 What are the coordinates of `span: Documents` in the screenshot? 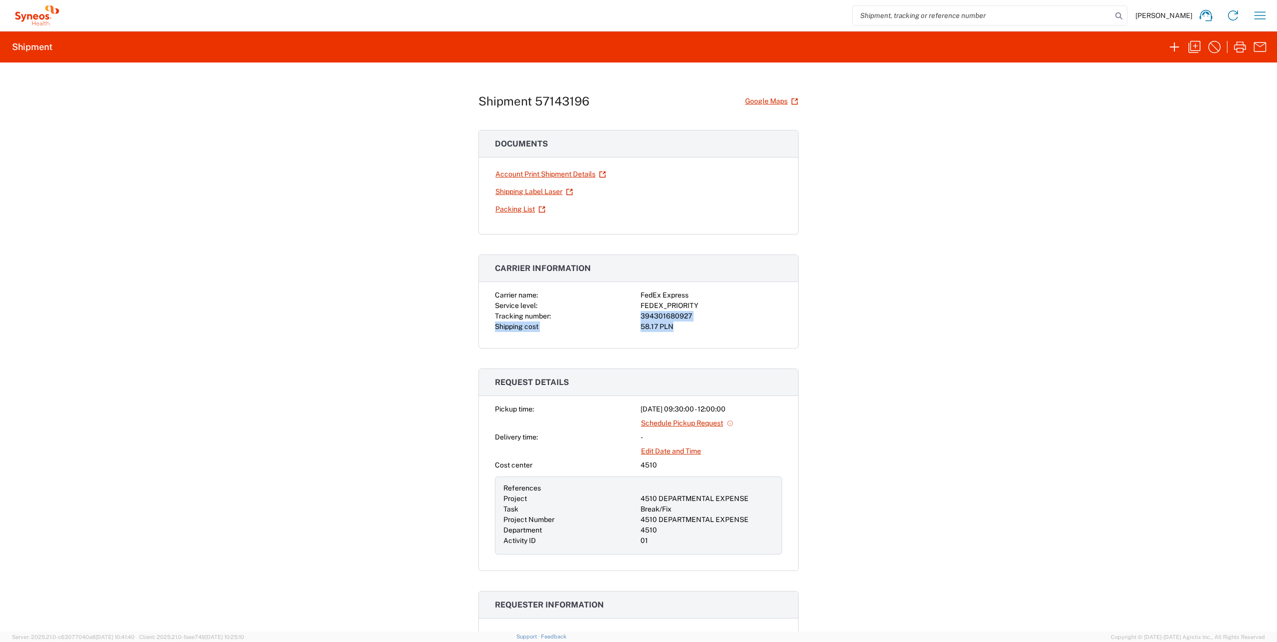 It's located at (521, 144).